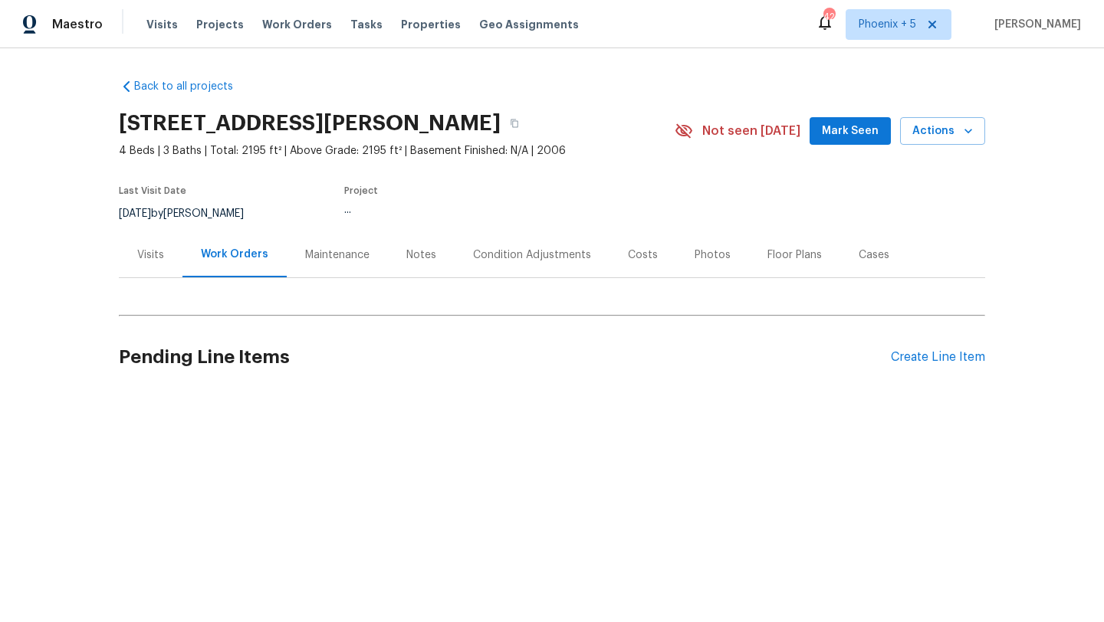  What do you see at coordinates (532, 255) in the screenshot?
I see `div: Condition Adjustments` at bounding box center [532, 255].